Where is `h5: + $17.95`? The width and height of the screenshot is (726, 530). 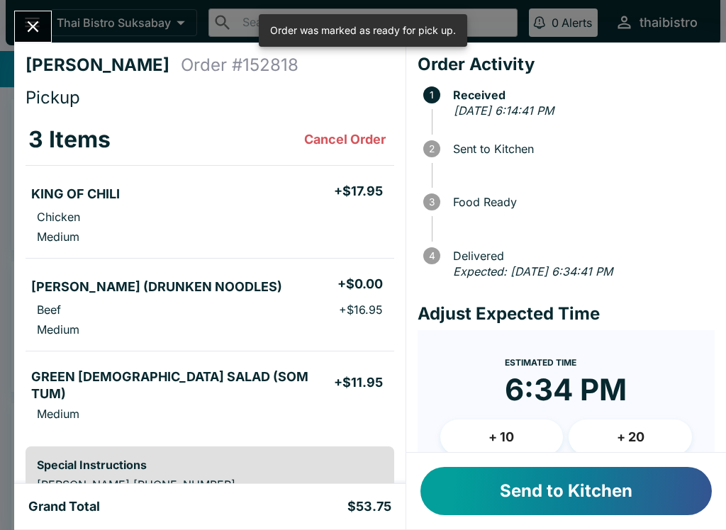 h5: + $17.95 is located at coordinates (358, 191).